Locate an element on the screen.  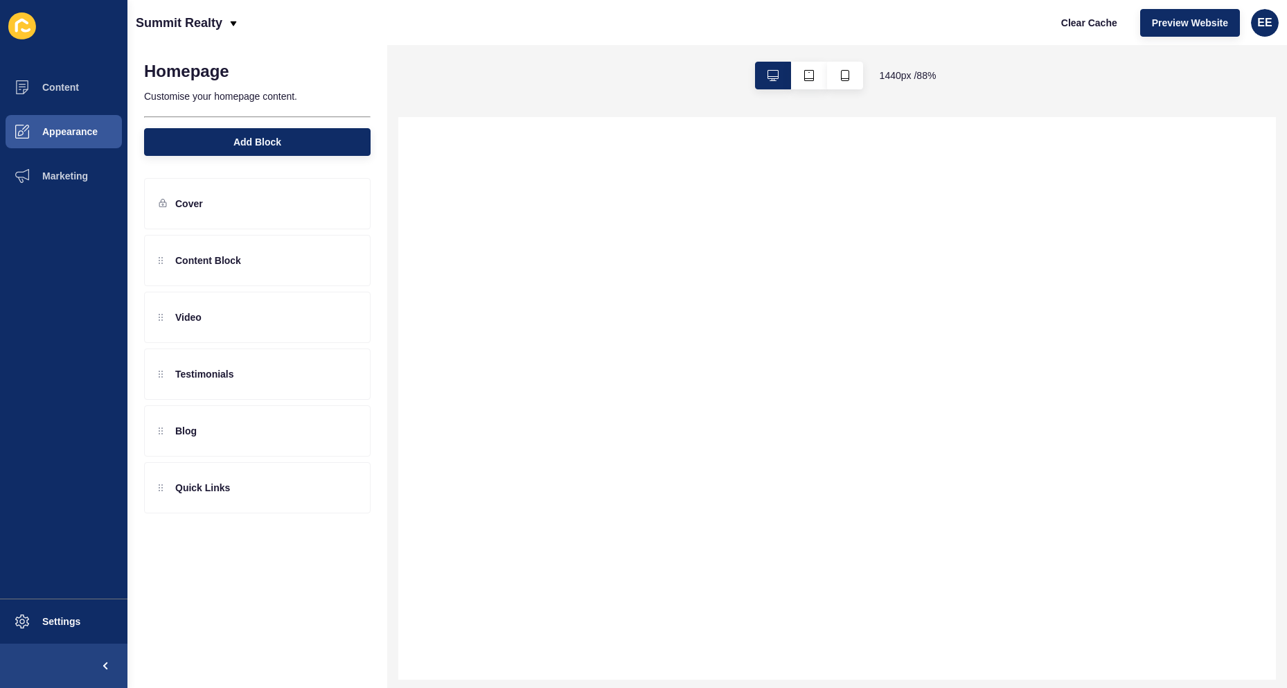
p: Blog is located at coordinates (186, 431).